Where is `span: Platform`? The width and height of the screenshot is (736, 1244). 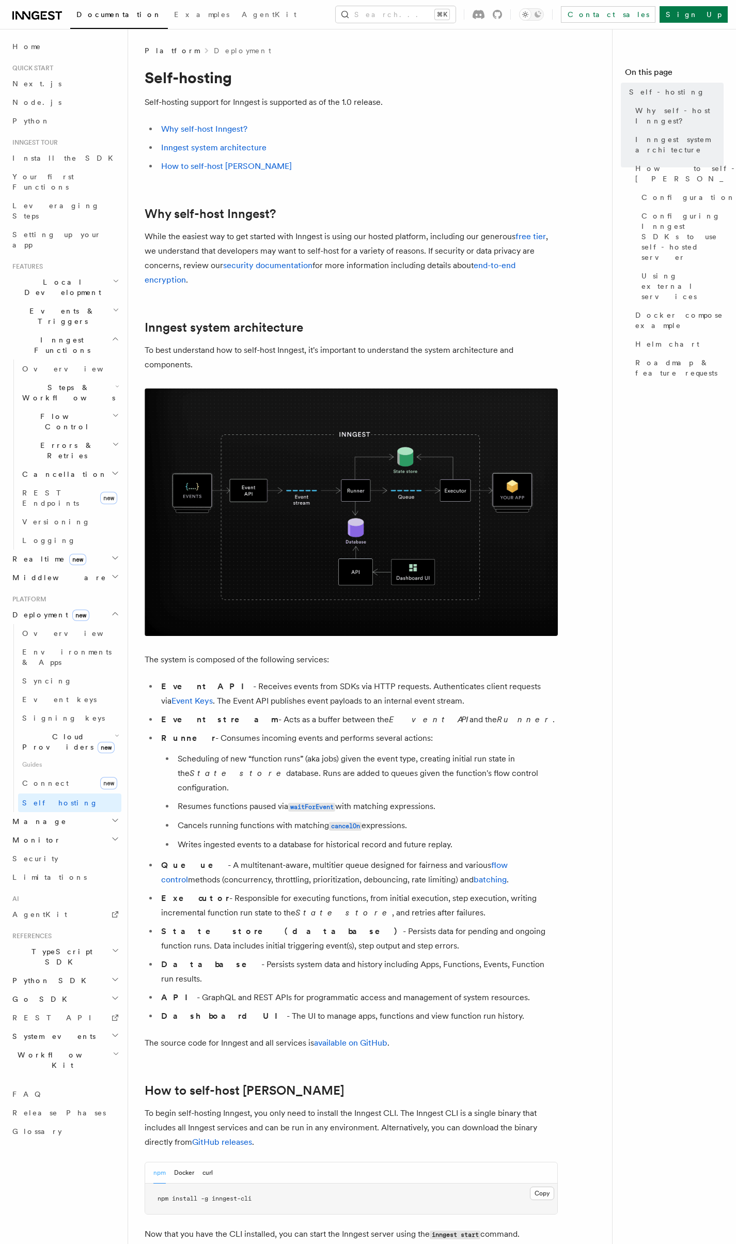
span: Platform is located at coordinates (172, 51).